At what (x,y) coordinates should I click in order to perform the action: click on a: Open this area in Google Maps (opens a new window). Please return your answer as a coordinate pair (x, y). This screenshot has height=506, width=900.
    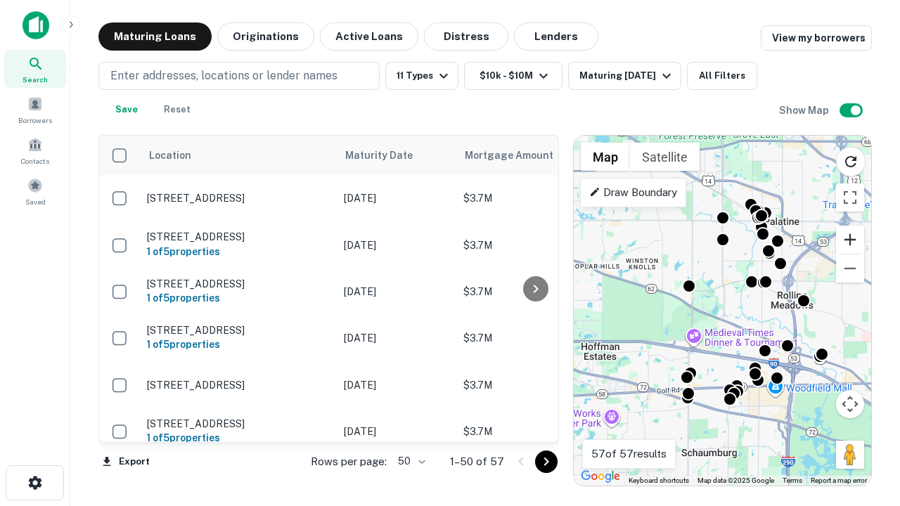
    Looking at the image, I should click on (600, 477).